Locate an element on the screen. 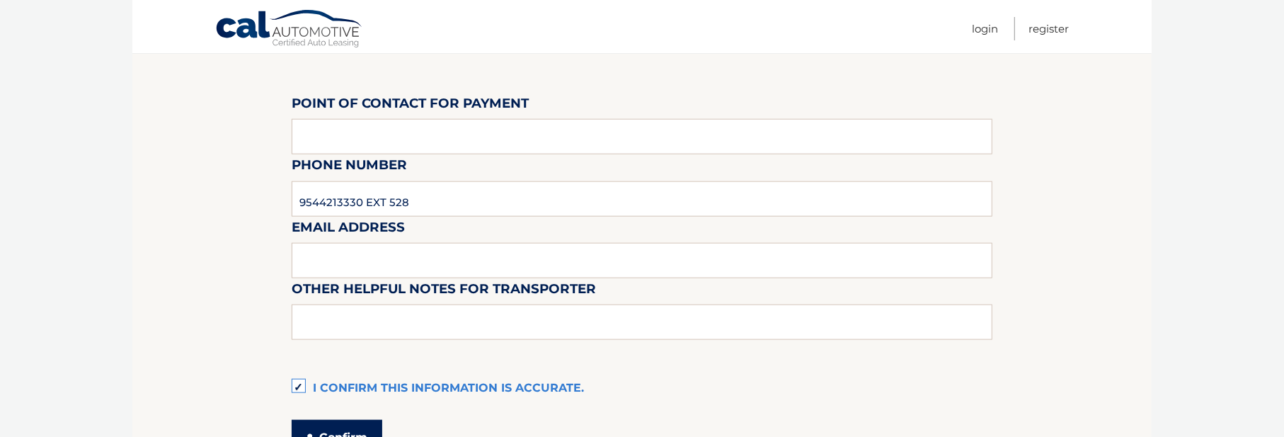  label: I confirm this information is accurate. is located at coordinates (642, 388).